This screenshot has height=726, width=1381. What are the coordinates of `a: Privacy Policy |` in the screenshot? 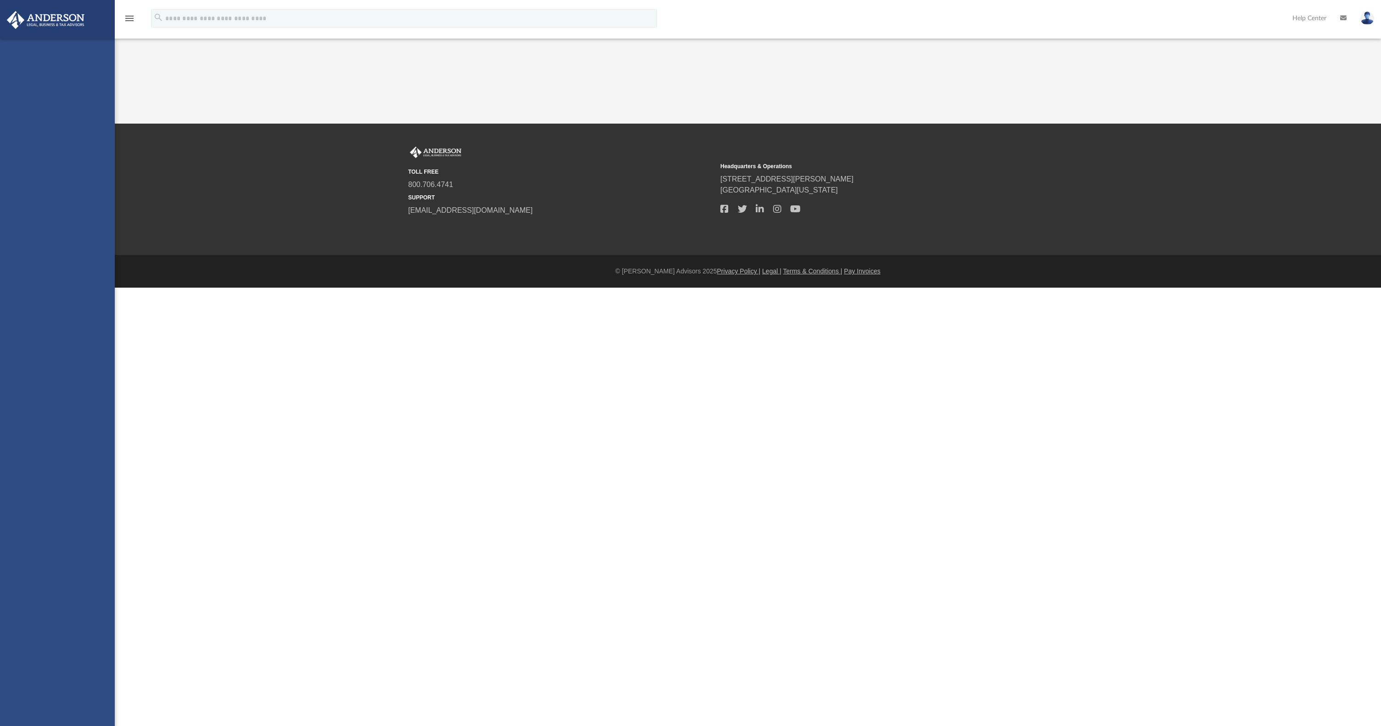 It's located at (739, 271).